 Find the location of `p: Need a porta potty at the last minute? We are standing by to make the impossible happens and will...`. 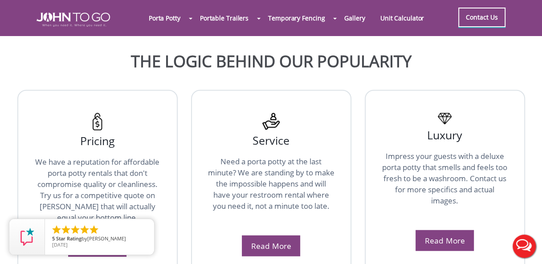

p: Need a porta potty at the last minute? We are standing by to make the impossible happens and will... is located at coordinates (271, 193).